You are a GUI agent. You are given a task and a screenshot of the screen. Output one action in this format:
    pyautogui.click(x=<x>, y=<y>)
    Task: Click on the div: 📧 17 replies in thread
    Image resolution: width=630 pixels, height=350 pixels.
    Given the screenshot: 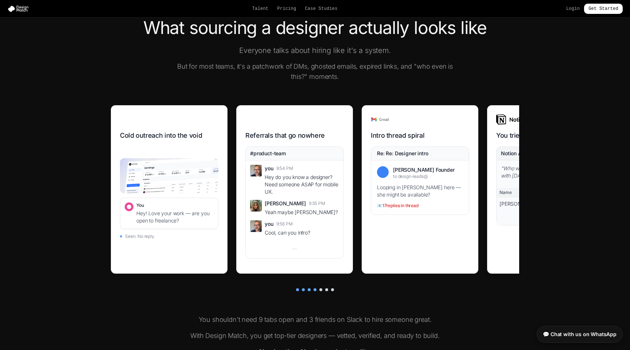 What is the action you would take?
    pyautogui.click(x=420, y=205)
    